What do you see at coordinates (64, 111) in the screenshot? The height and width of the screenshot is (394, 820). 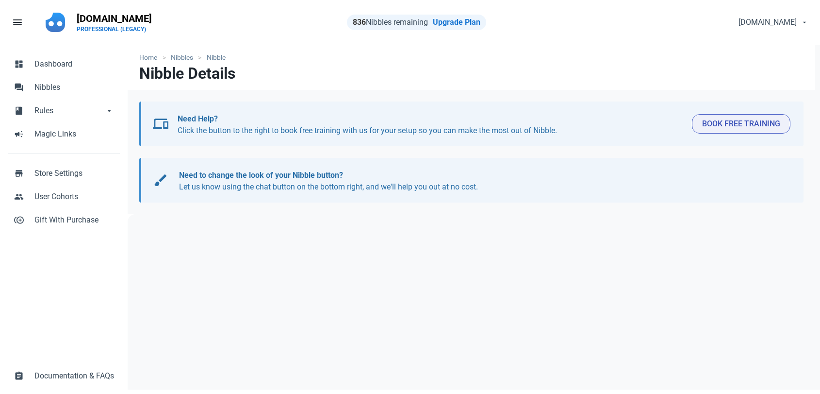 I see `a: bookRulesarrow_drop_down` at bounding box center [64, 111].